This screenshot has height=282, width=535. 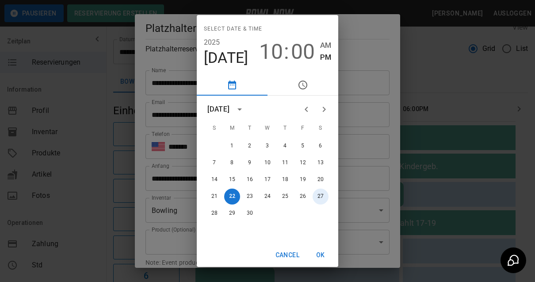 I want to click on button: 16, so click(x=250, y=179).